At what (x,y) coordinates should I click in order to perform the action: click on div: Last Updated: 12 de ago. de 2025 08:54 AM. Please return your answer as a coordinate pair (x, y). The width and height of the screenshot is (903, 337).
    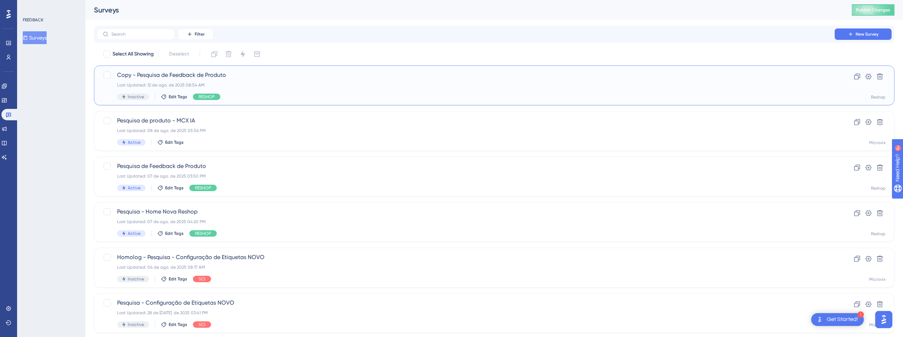
    Looking at the image, I should click on (465, 85).